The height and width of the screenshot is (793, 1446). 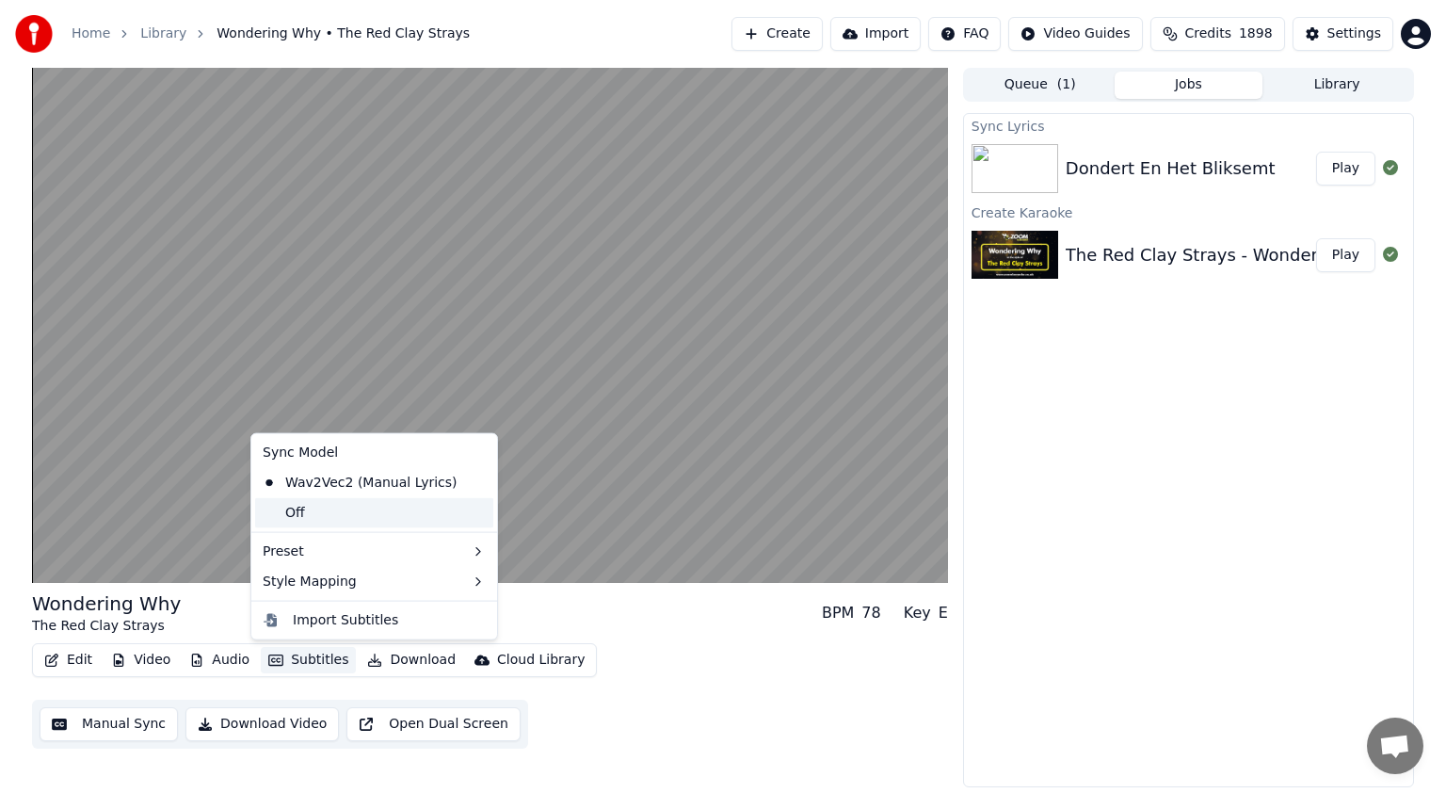 I want to click on button: Video, so click(x=140, y=660).